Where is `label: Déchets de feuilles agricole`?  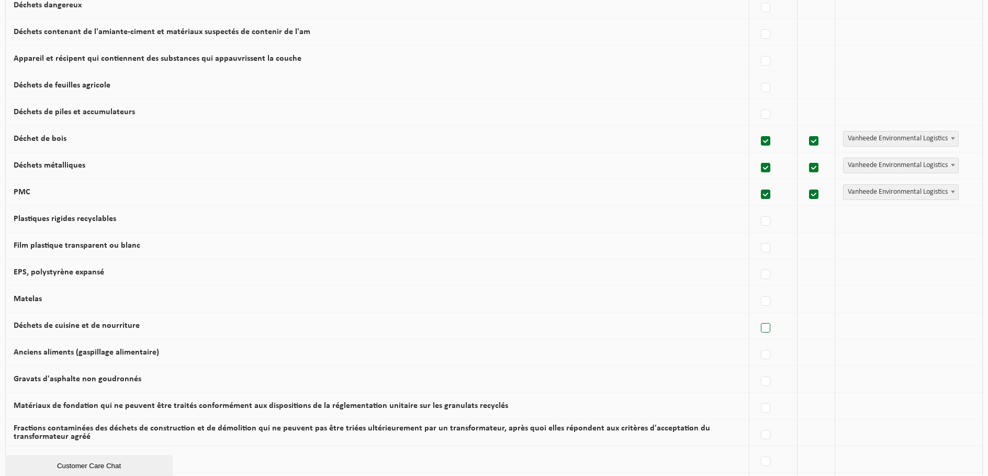
label: Déchets de feuilles agricole is located at coordinates (62, 85).